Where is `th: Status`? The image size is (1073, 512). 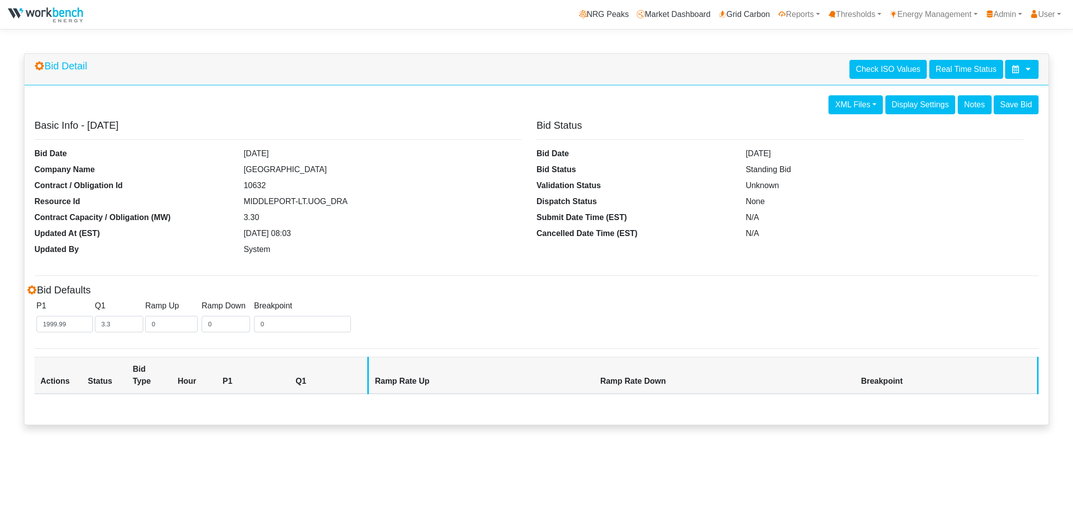 th: Status is located at coordinates (104, 375).